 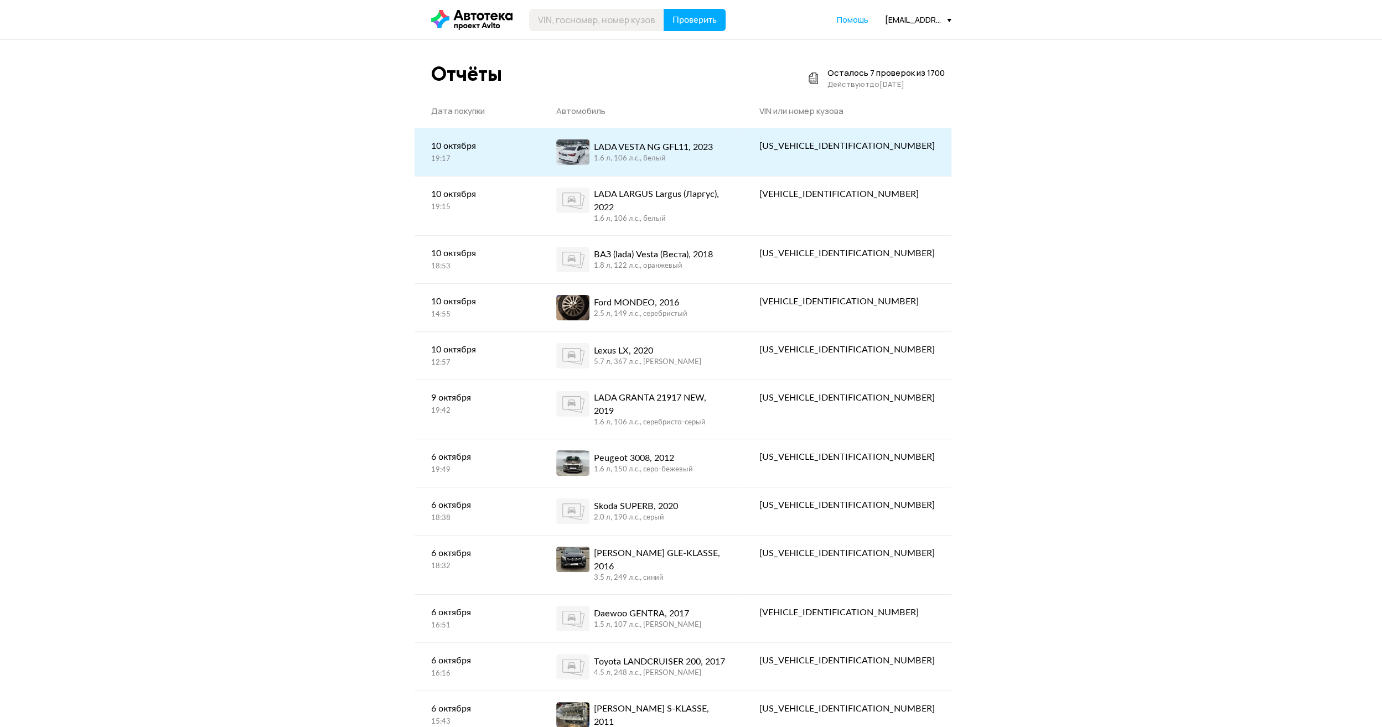 What do you see at coordinates (846, 111) in the screenshot?
I see `div: VIN или номер кузова` at bounding box center [846, 111].